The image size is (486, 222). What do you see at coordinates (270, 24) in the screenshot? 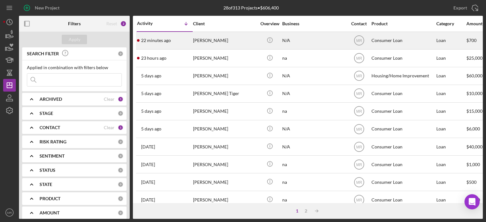
I see `div: Overview` at bounding box center [270, 24].